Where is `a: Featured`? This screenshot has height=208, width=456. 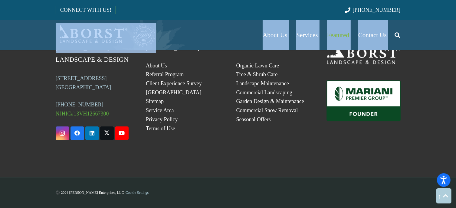 a: Featured is located at coordinates (338, 35).